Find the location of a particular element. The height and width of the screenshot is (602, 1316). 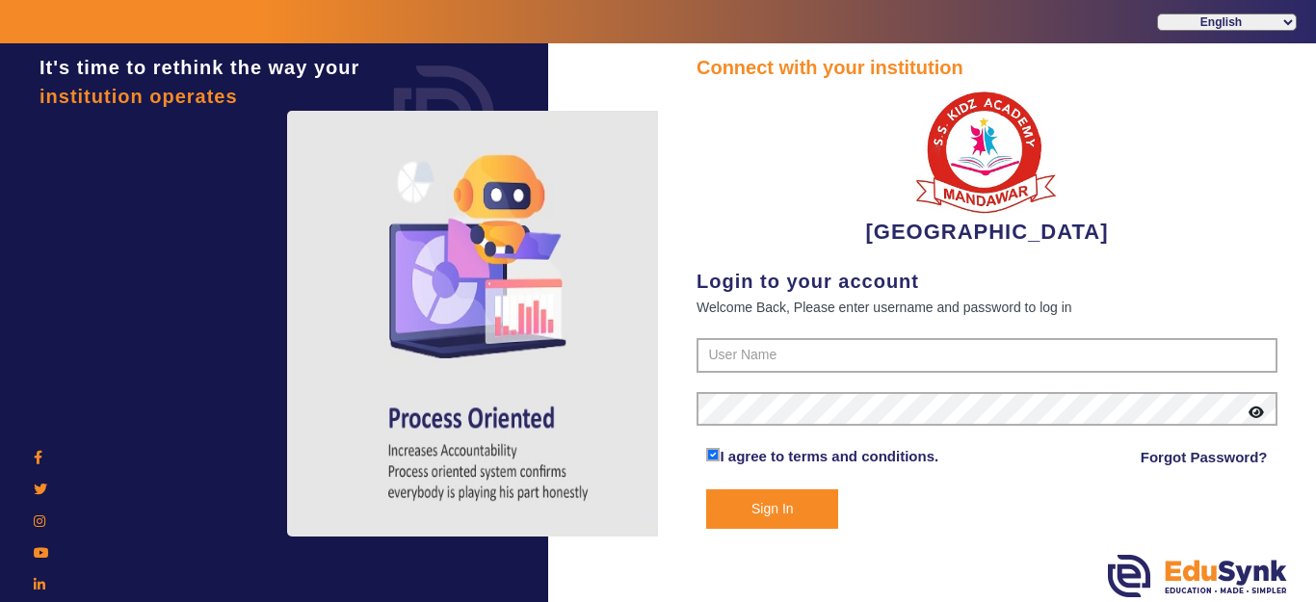

span: It's time to rethink the way your is located at coordinates (199, 67).